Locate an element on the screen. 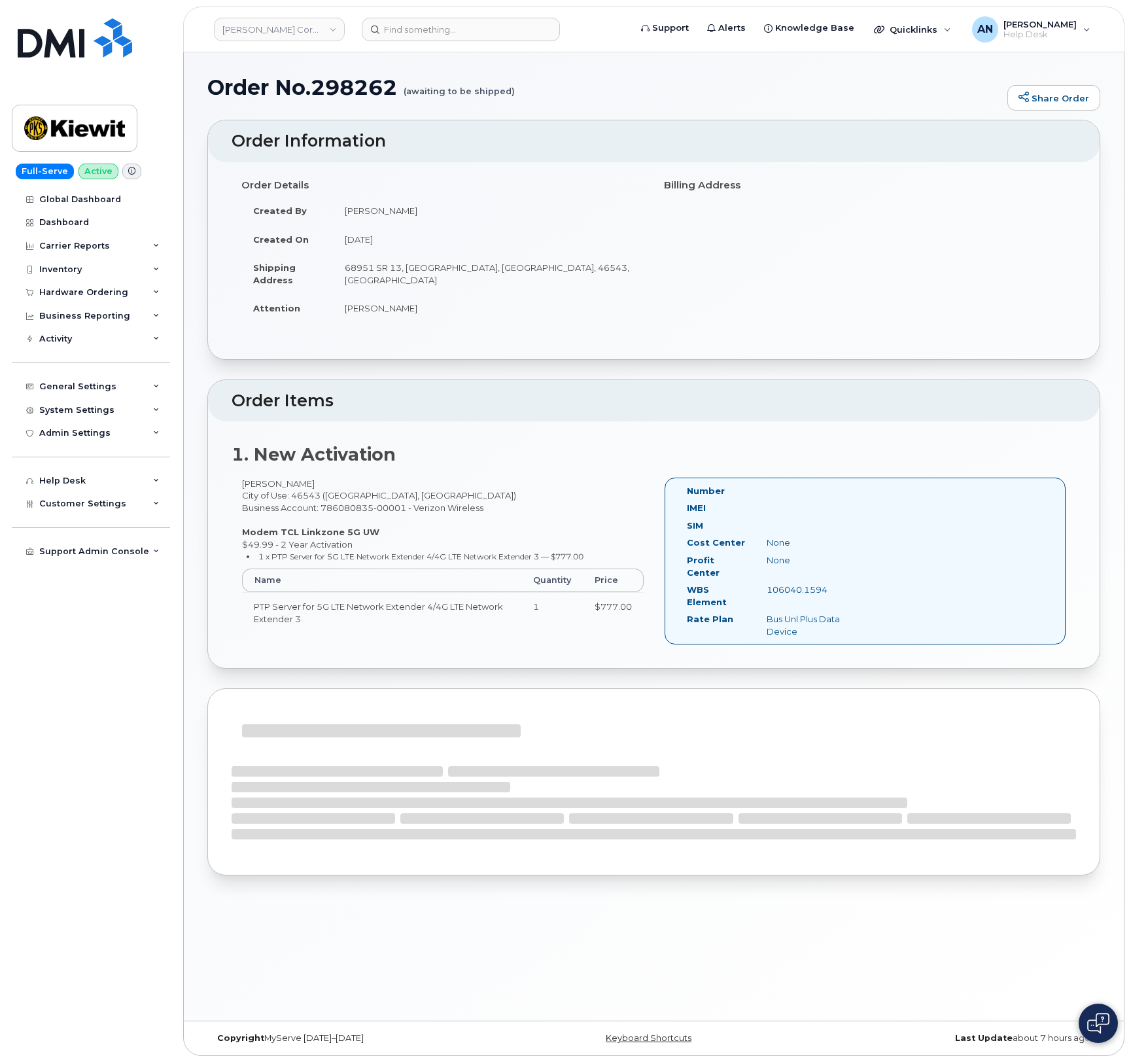 The image size is (1131, 1056). div: about 7 hours ago is located at coordinates (952, 1039).